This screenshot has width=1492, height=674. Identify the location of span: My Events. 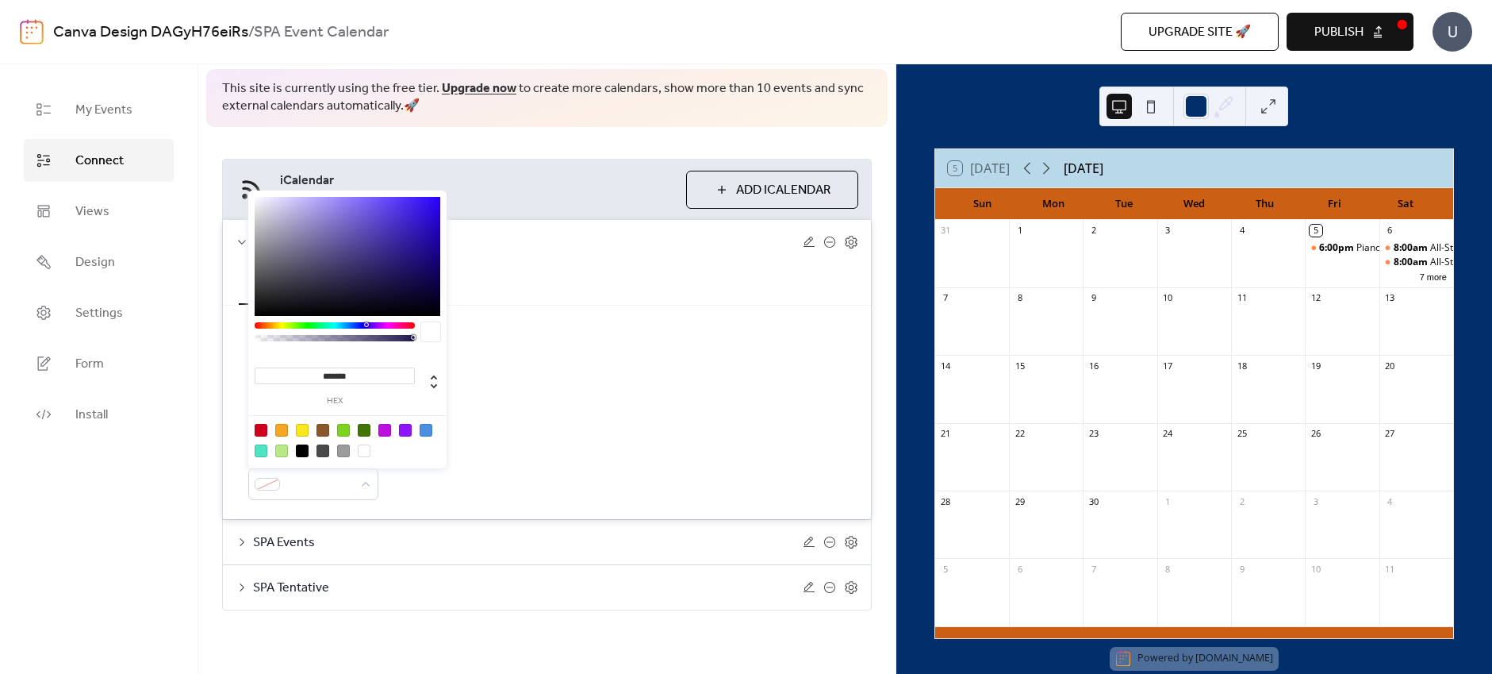
(104, 110).